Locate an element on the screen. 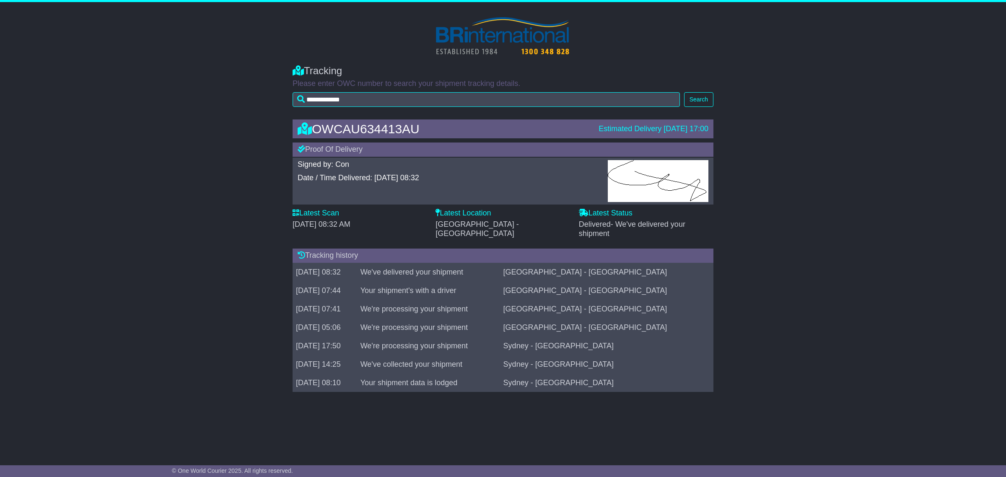 The image size is (1006, 477). span: © One World Courier 2025. All rights reserved. is located at coordinates (232, 471).